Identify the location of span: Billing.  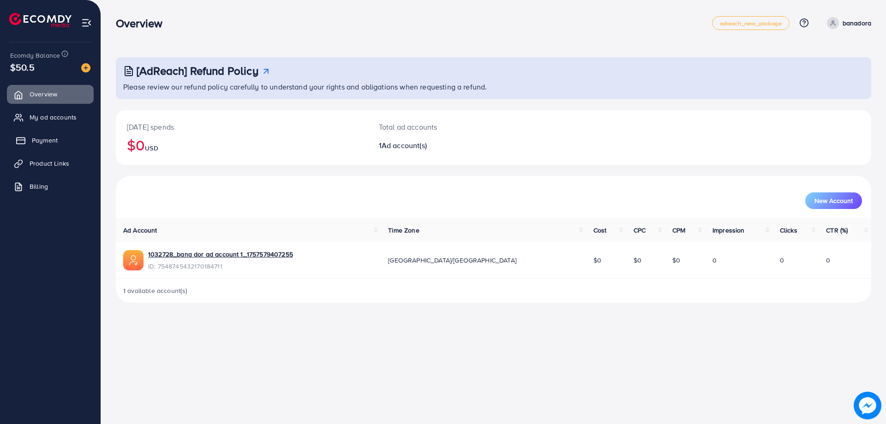
(39, 186).